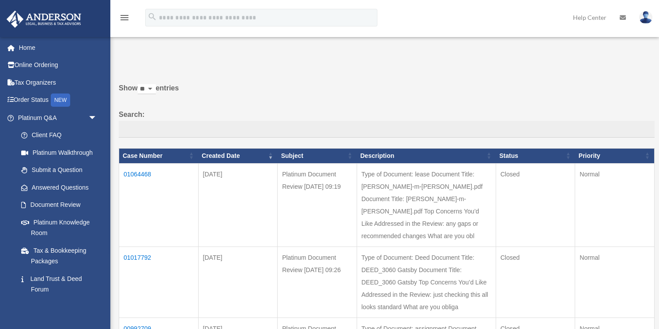 This screenshot has height=329, width=659. What do you see at coordinates (615, 156) in the screenshot?
I see `th: Priority: activate to sort column ascending` at bounding box center [615, 156].